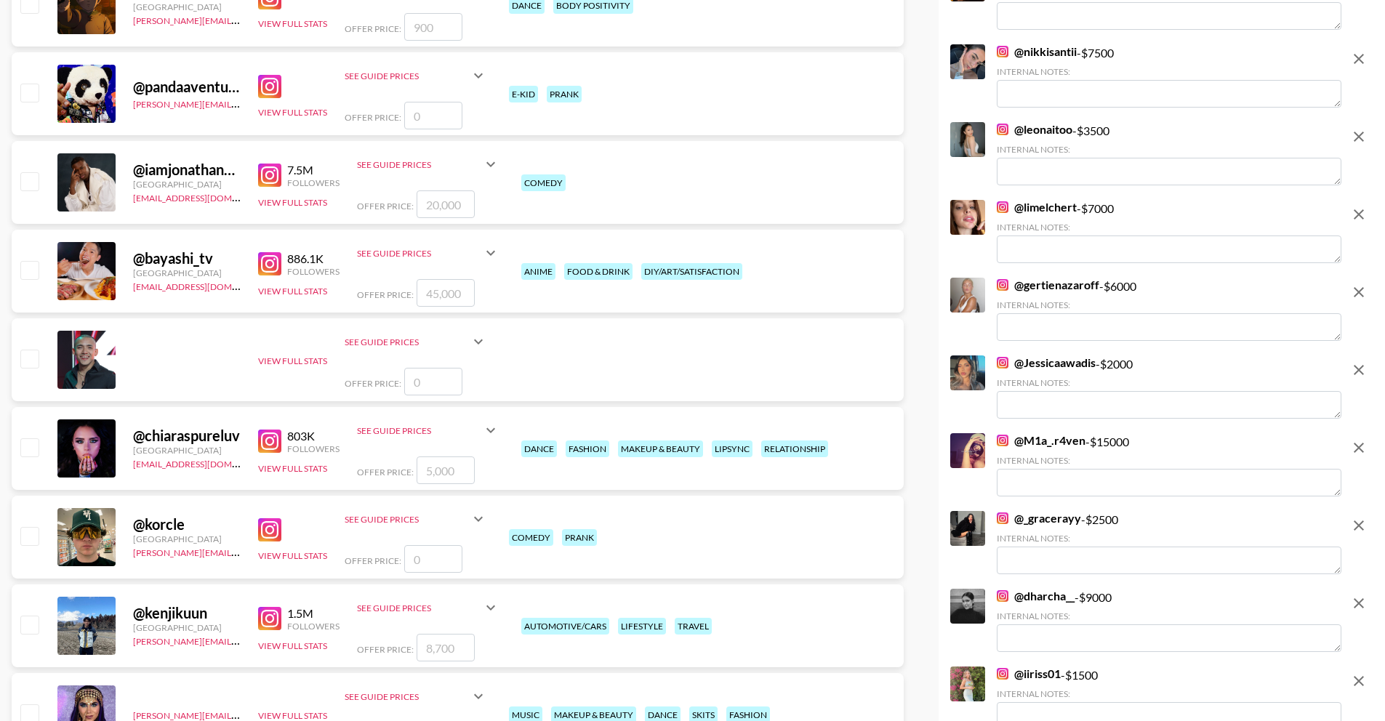 The height and width of the screenshot is (721, 1385). I want to click on a: @dharcha__, so click(1035, 596).